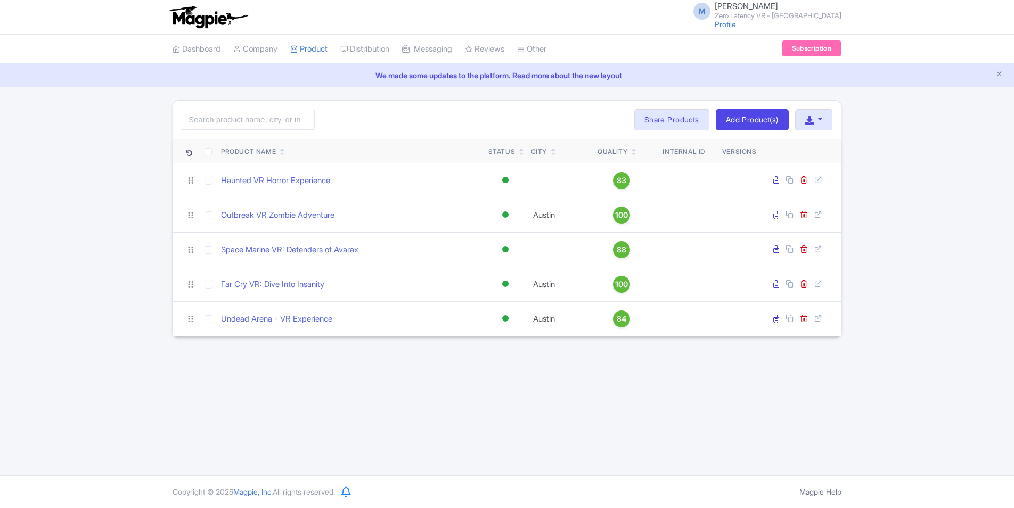 The height and width of the screenshot is (508, 1014). What do you see at coordinates (255, 49) in the screenshot?
I see `a: Company` at bounding box center [255, 49].